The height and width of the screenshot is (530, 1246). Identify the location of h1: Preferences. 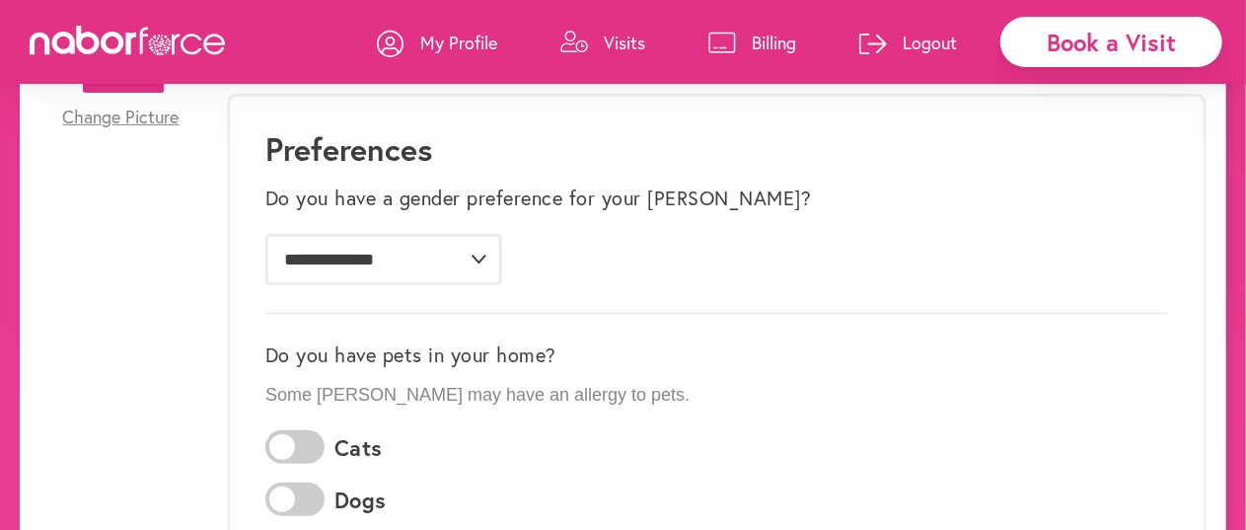
(716, 149).